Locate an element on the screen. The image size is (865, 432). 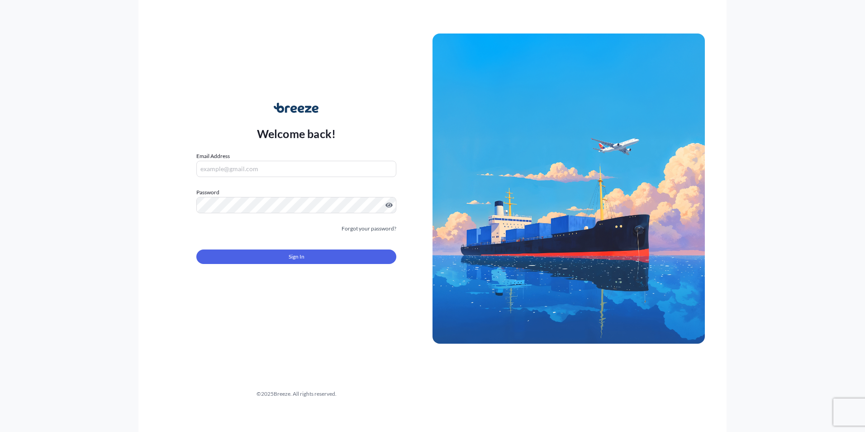
img: Ship illustration is located at coordinates (569, 188).